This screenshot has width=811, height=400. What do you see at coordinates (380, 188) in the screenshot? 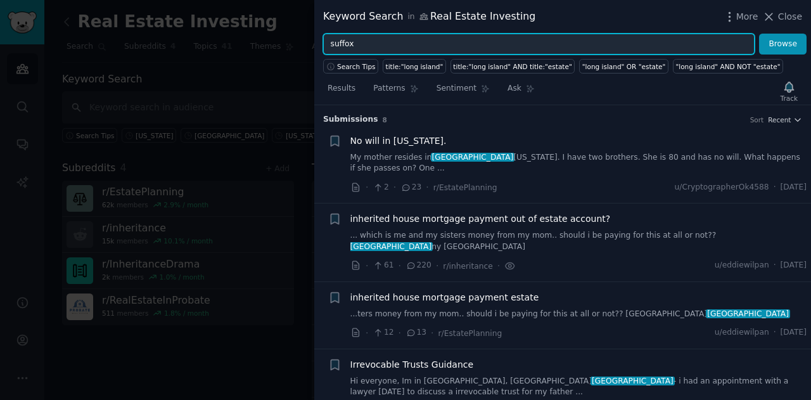
I see `span: 2` at bounding box center [380, 188].